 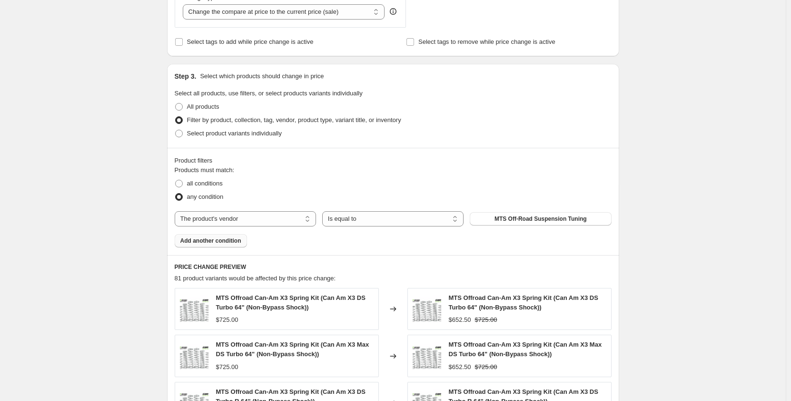 What do you see at coordinates (487, 41) in the screenshot?
I see `span: Select tags to remove while price change is active` at bounding box center [487, 41].